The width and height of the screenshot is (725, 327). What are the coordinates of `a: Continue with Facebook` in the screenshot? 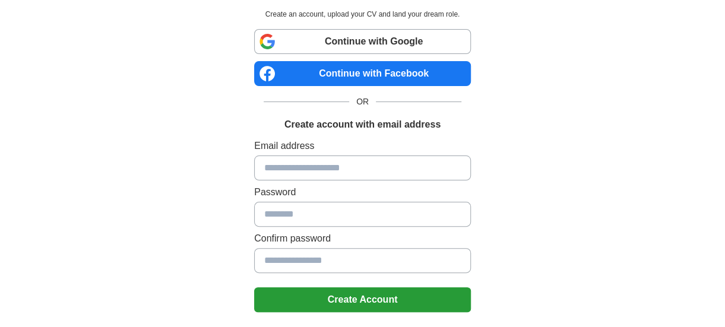 It's located at (362, 74).